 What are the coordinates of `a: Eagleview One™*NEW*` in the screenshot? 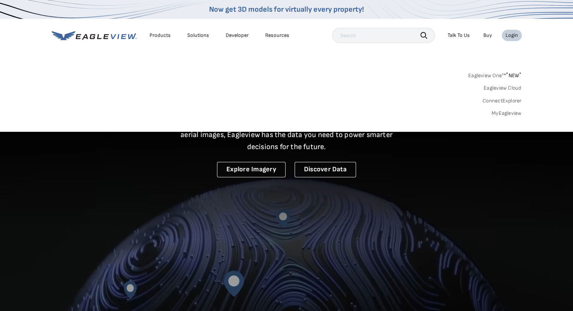 It's located at (495, 74).